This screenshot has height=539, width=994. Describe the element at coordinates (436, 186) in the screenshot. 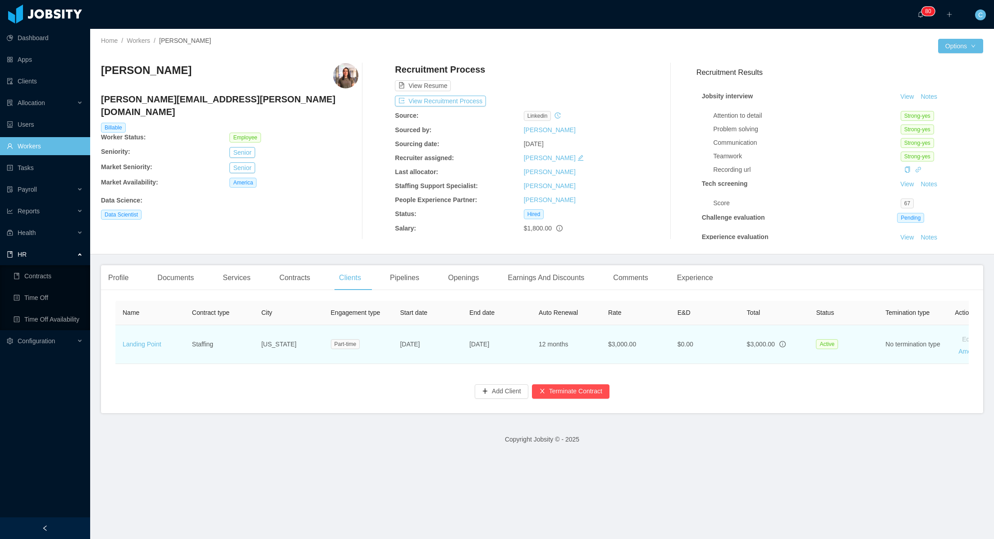

I see `b: Staffing Support Specialist:` at that location.